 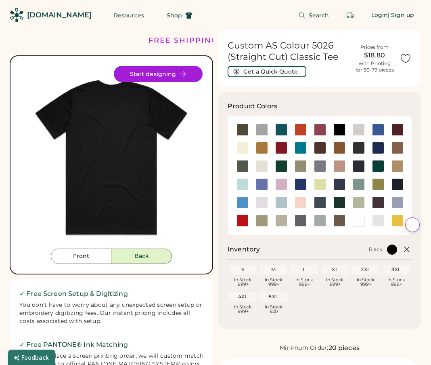 I want to click on div: with Printing for 50-79 pieces, so click(x=375, y=67).